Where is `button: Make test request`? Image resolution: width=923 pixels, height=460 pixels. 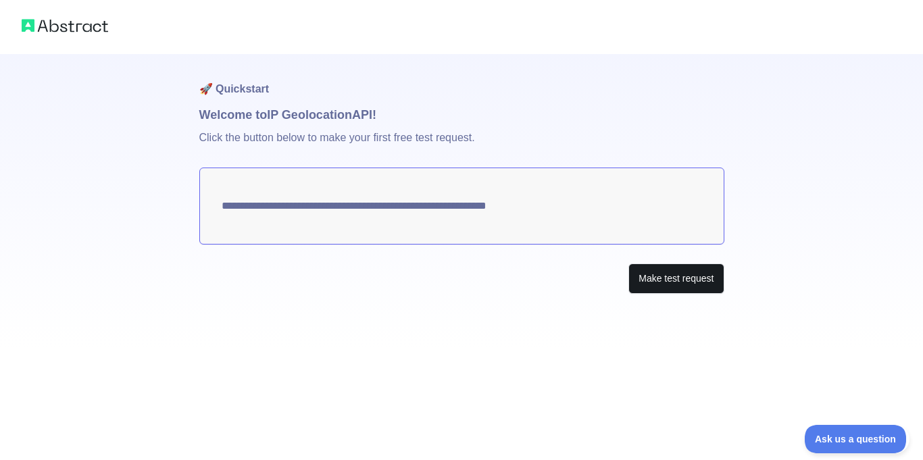
button: Make test request is located at coordinates (675, 278).